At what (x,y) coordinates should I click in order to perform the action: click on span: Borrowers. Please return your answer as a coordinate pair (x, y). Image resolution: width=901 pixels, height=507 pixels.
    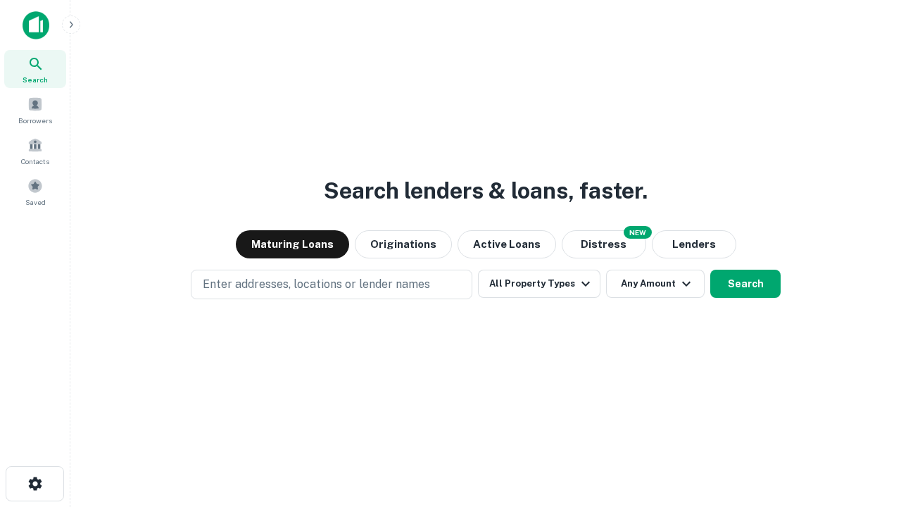
    Looking at the image, I should click on (35, 120).